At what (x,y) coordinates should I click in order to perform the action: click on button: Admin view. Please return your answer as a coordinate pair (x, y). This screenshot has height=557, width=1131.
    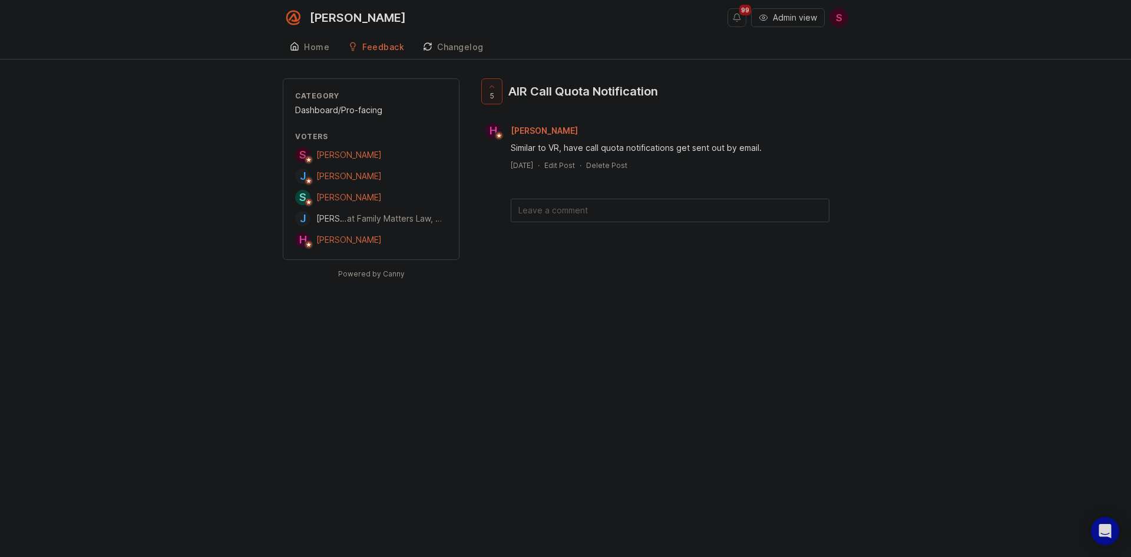
    Looking at the image, I should click on (787, 18).